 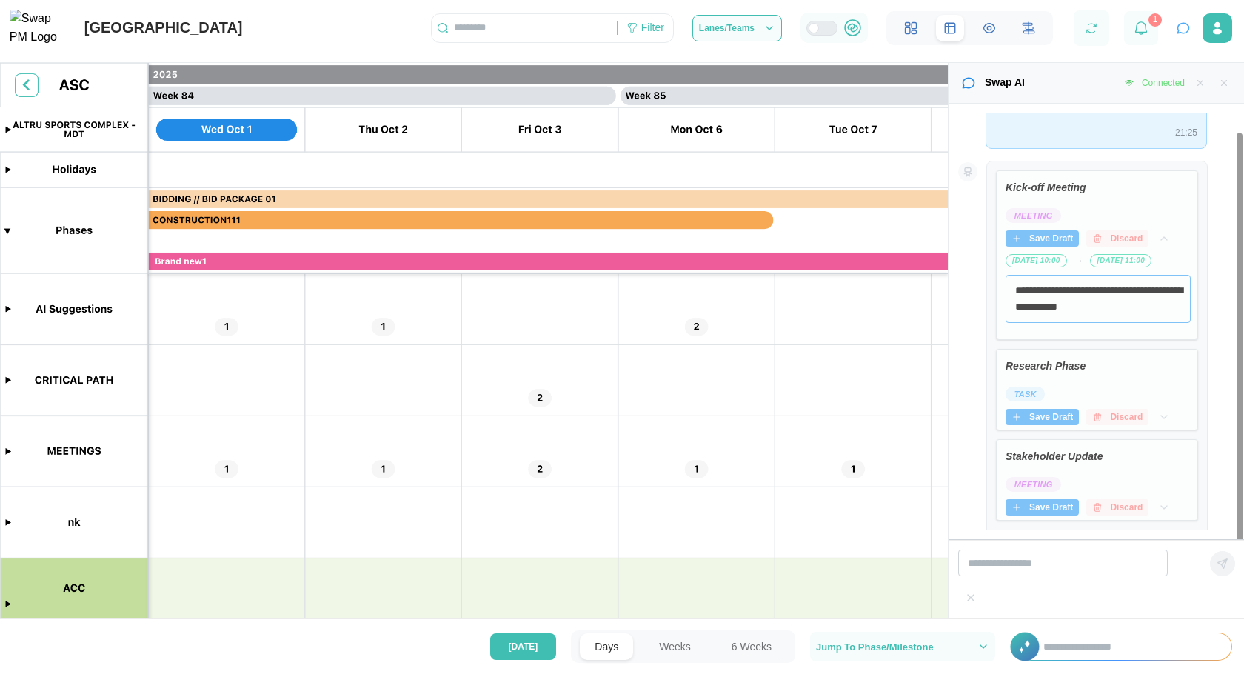 I want to click on div: Kick-off Meeting, so click(x=1046, y=188).